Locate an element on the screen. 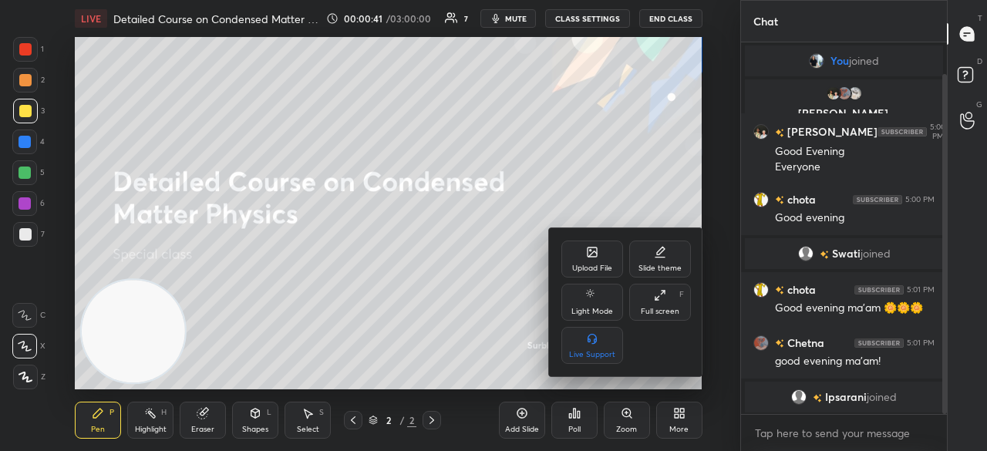 Image resolution: width=987 pixels, height=451 pixels. div: Full screen is located at coordinates (660, 312).